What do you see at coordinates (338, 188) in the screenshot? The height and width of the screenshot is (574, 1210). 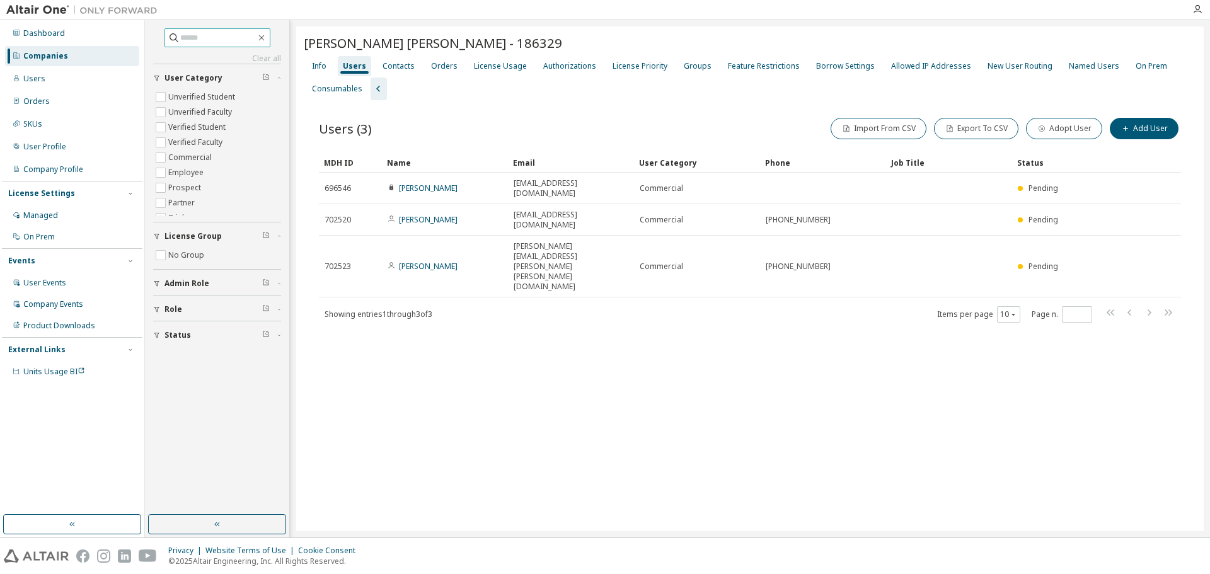 I see `span: 696546` at bounding box center [338, 188].